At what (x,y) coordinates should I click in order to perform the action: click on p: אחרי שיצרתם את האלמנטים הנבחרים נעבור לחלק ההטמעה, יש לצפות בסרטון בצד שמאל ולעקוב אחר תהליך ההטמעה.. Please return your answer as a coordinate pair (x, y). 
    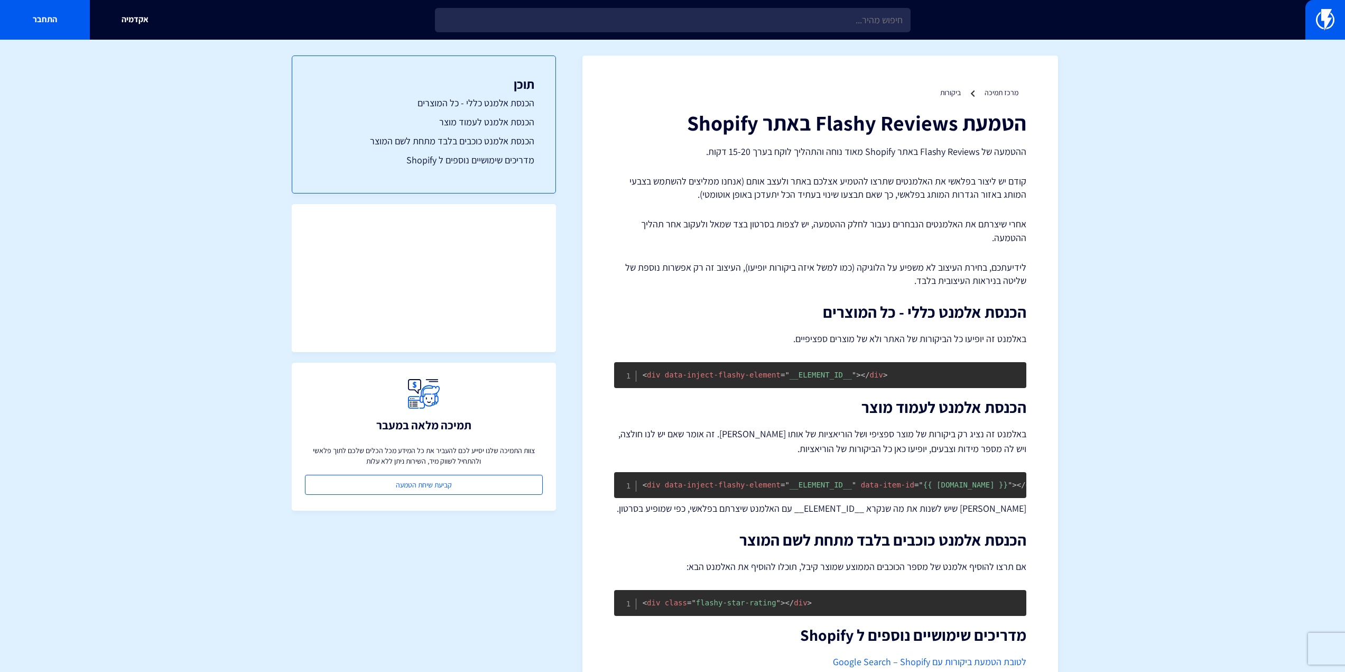
    Looking at the image, I should click on (820, 230).